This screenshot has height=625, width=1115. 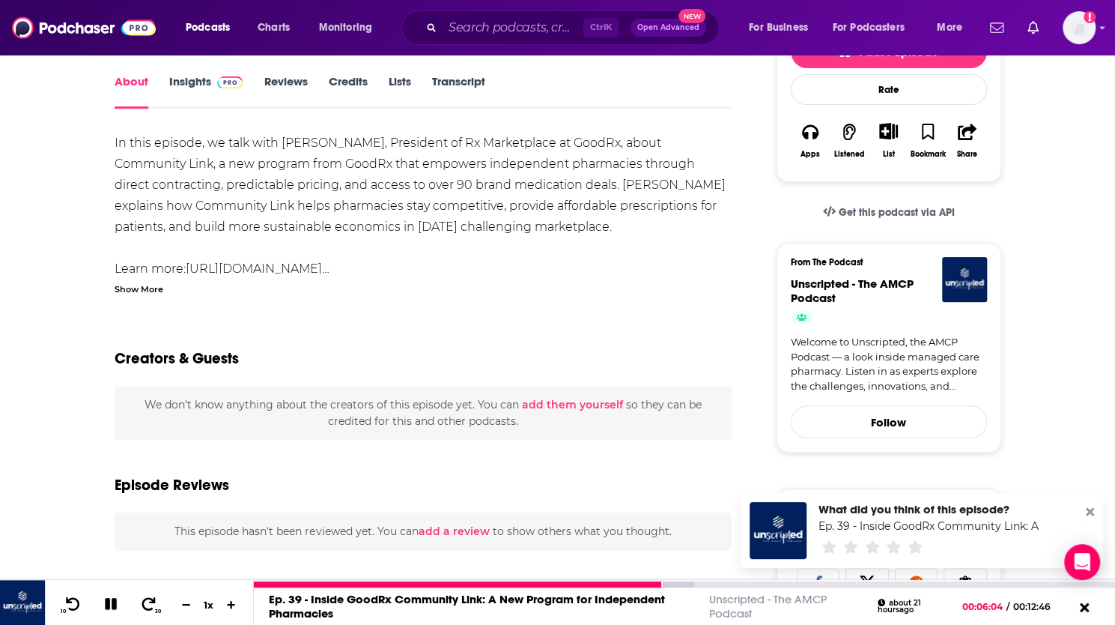 What do you see at coordinates (668, 28) in the screenshot?
I see `button: Open AdvancedNew` at bounding box center [668, 28].